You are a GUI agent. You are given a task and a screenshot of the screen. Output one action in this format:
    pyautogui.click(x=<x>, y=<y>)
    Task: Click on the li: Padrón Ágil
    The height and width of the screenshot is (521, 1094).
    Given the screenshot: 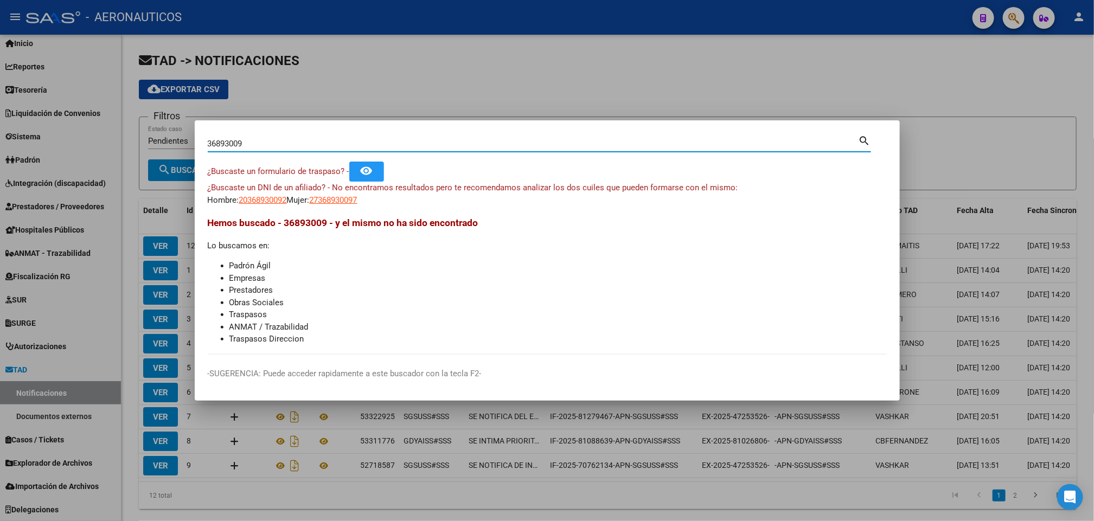 What is the action you would take?
    pyautogui.click(x=558, y=266)
    